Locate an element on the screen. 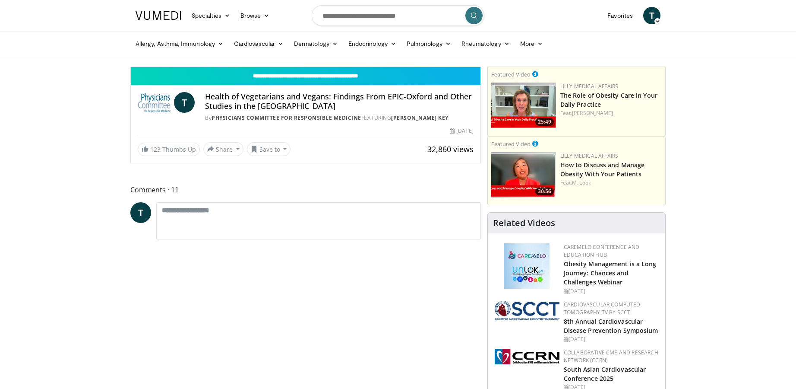 This screenshot has width=796, height=389. a: Browse is located at coordinates (255, 16).